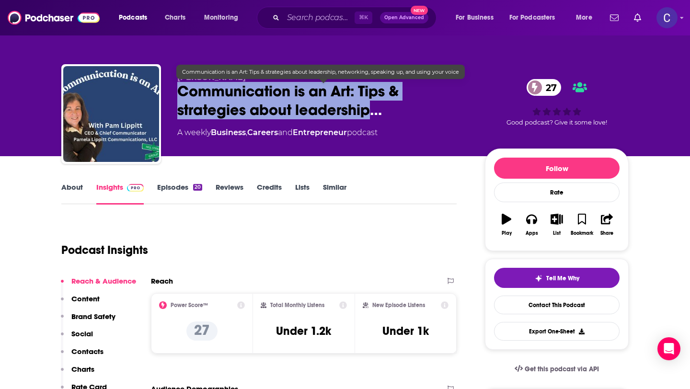 The width and height of the screenshot is (690, 389). I want to click on p: Reach & Audience, so click(104, 281).